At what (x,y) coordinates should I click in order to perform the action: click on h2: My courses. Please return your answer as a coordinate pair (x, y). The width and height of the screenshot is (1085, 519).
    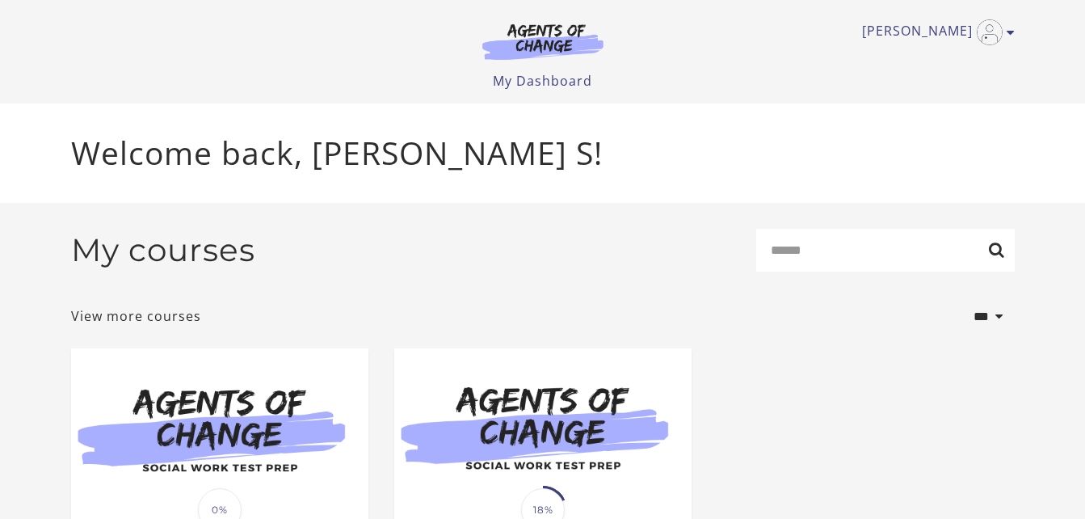
    Looking at the image, I should click on (163, 250).